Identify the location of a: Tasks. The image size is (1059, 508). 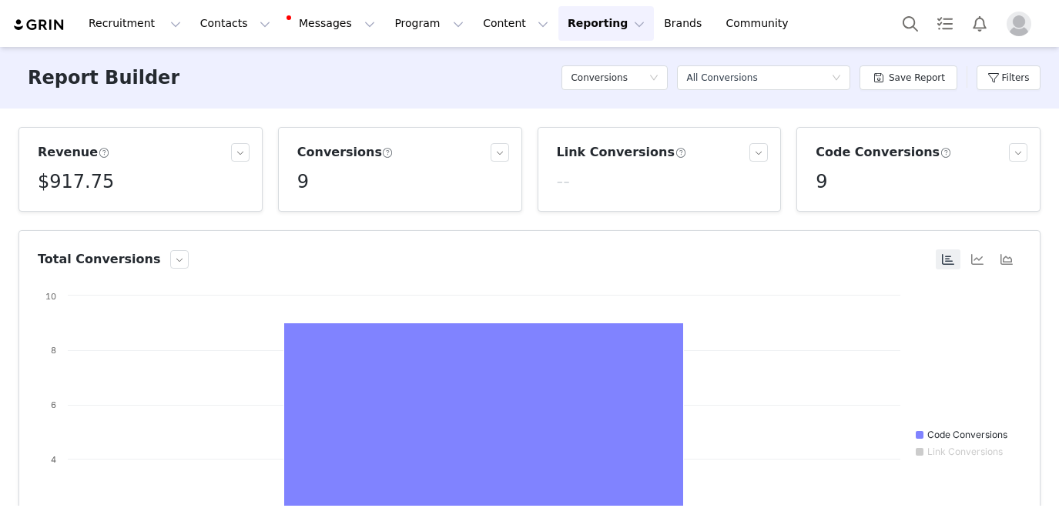
(945, 23).